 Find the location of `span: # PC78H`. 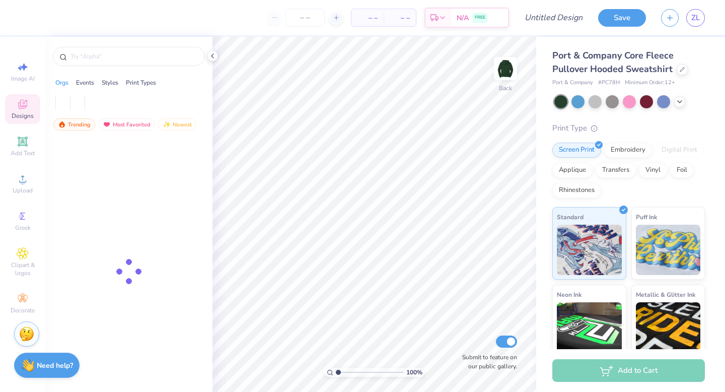

span: # PC78H is located at coordinates (609, 83).